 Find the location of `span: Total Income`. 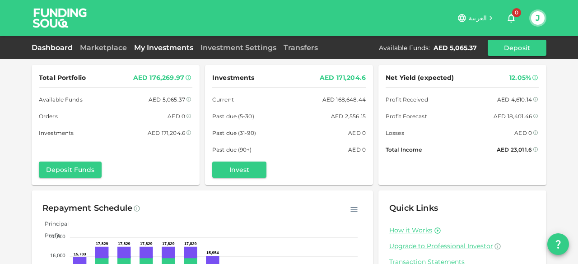

span: Total Income is located at coordinates (404, 149).